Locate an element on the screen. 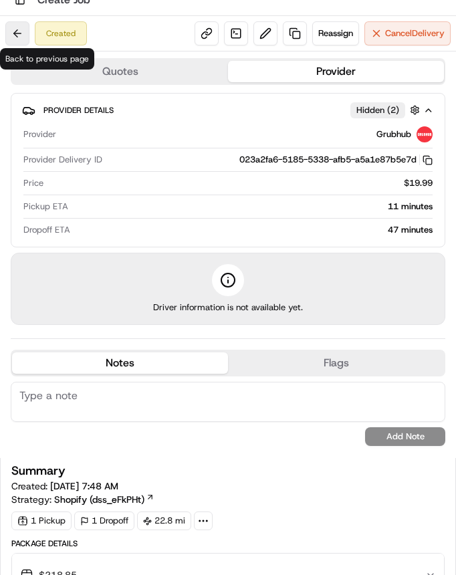 The width and height of the screenshot is (456, 575). button: Provider DetailsHidden (2) is located at coordinates (228, 110).